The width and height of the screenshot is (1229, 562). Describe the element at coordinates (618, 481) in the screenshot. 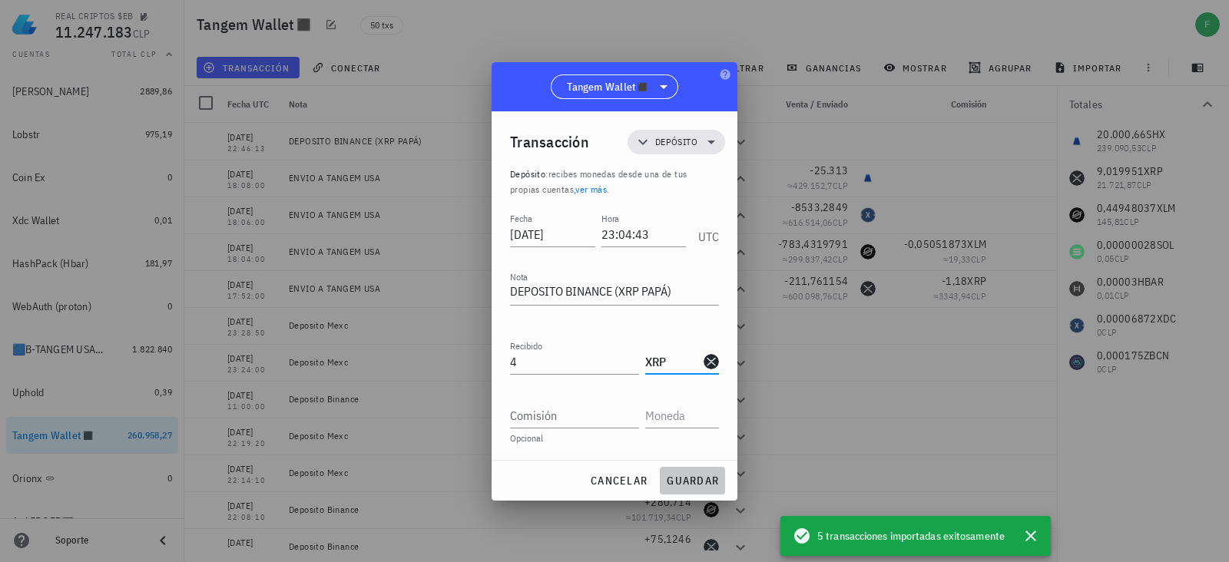

I see `button: cancelar` at that location.